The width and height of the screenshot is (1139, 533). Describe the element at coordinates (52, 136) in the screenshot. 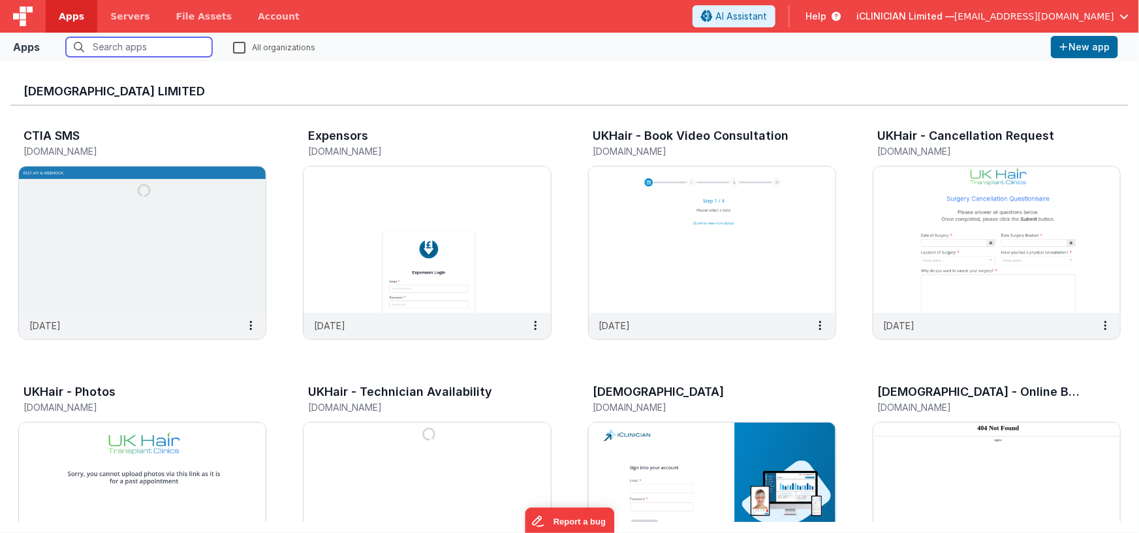

I see `h3: CTIA SMS` at that location.